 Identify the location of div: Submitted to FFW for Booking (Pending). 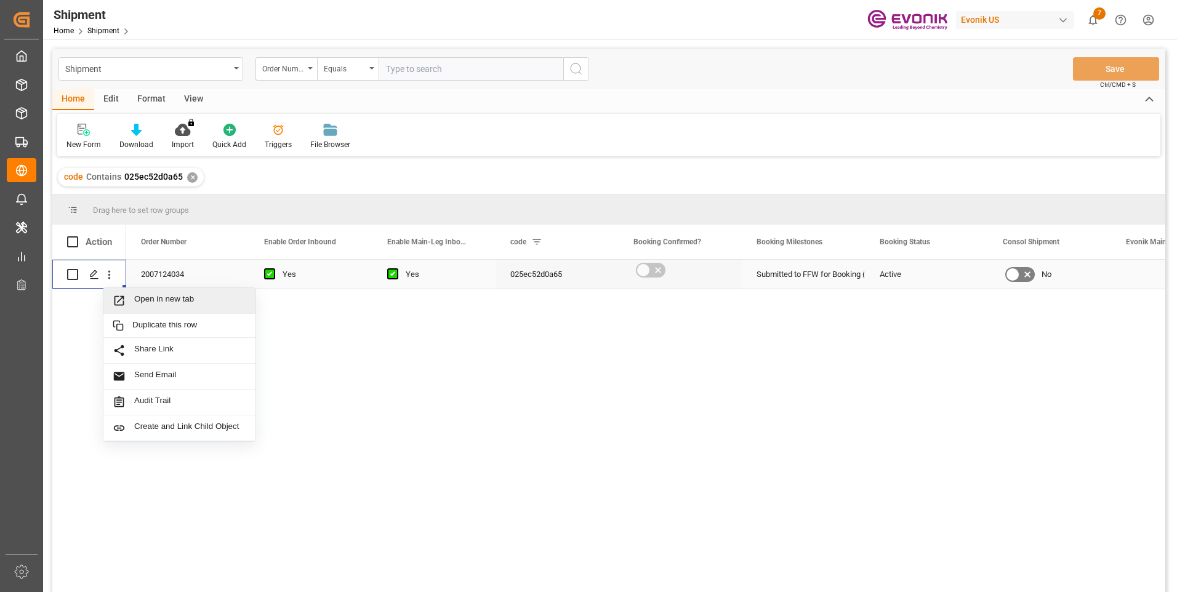
(804, 275).